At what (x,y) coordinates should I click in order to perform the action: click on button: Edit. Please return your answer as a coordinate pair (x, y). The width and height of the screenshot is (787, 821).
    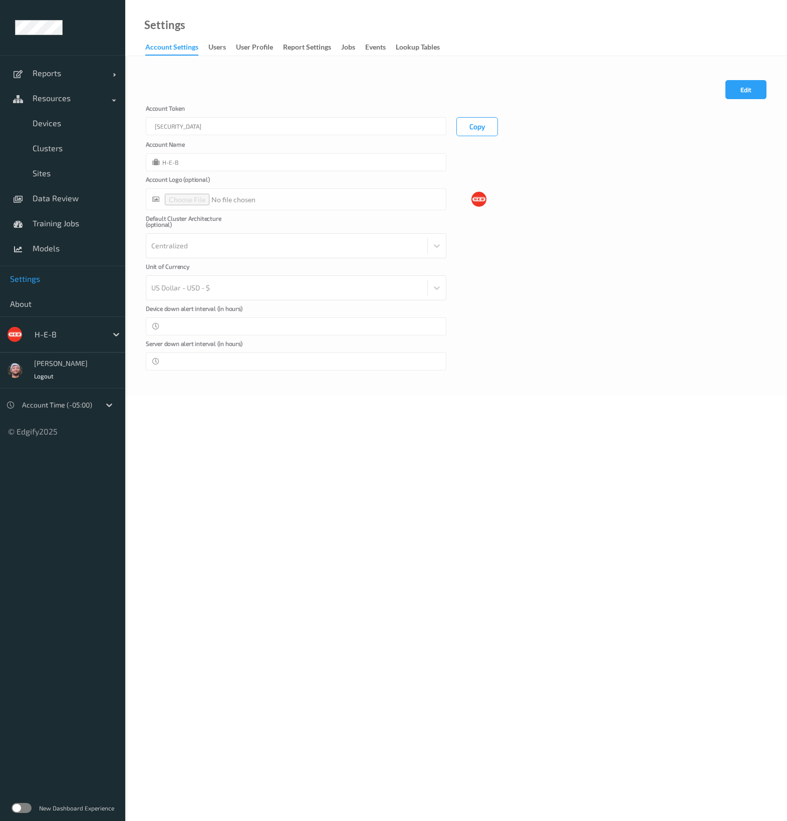
    Looking at the image, I should click on (746, 90).